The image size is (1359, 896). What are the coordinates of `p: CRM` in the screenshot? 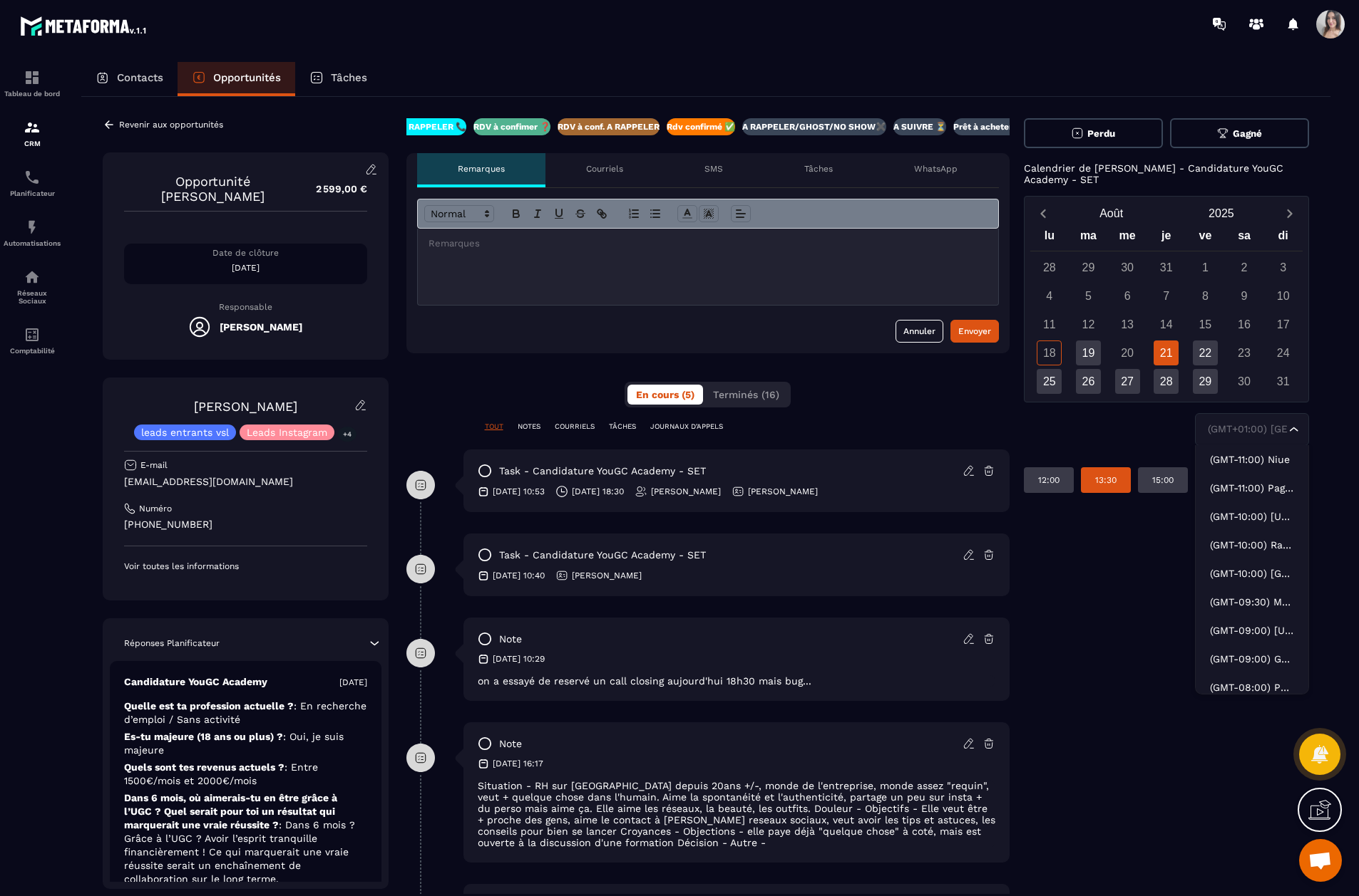 It's located at (32, 143).